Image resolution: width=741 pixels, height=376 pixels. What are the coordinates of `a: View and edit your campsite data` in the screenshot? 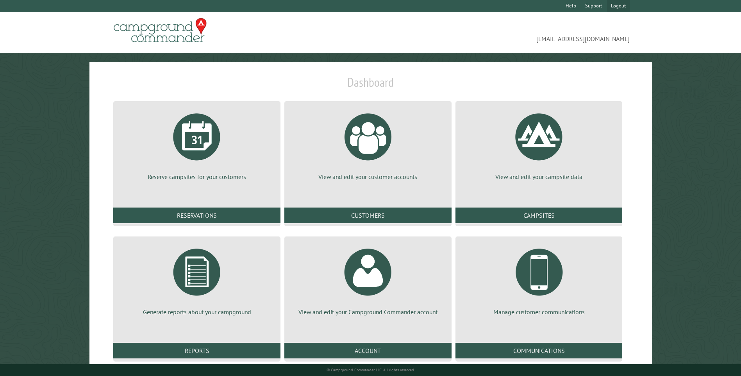 It's located at (539, 144).